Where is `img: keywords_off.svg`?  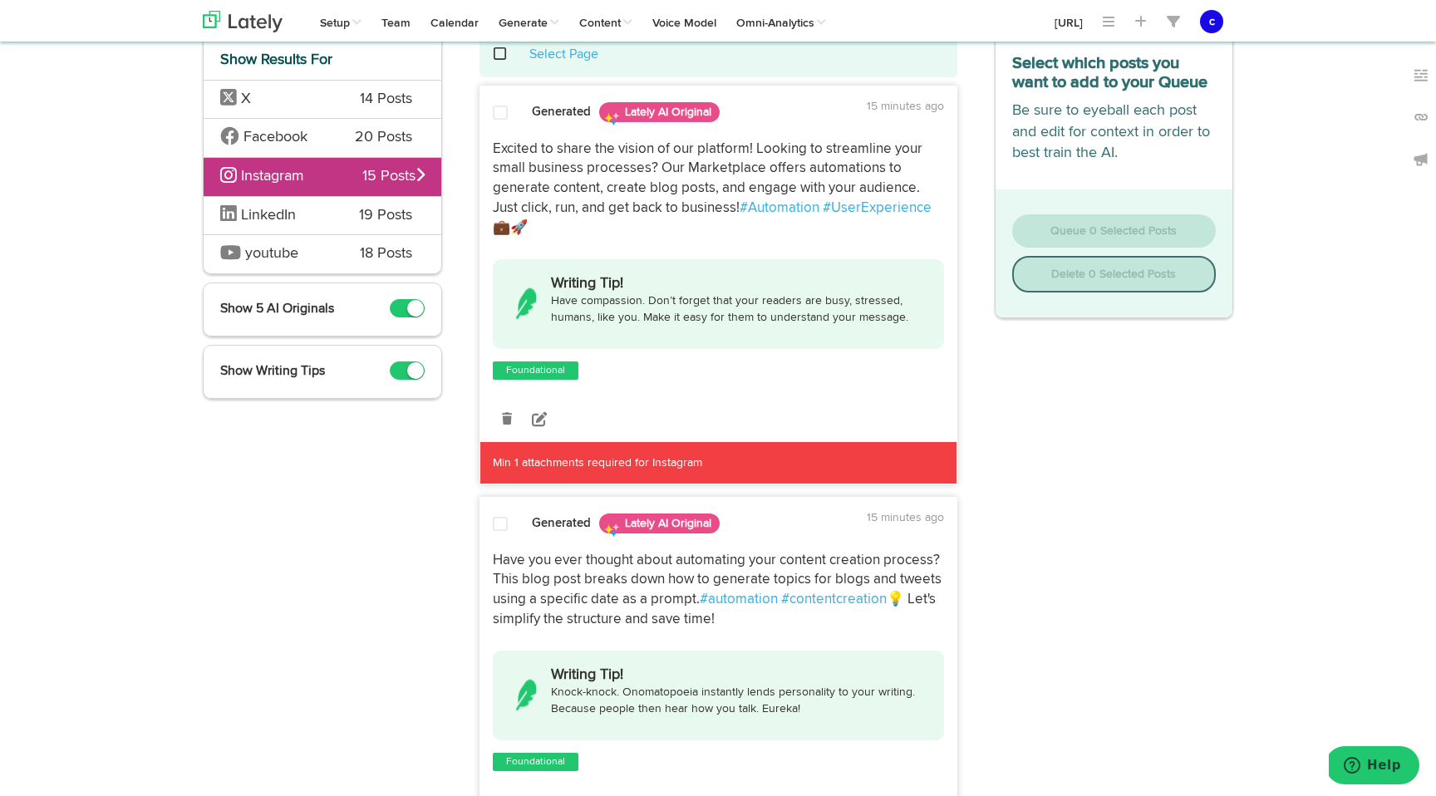 img: keywords_off.svg is located at coordinates (1421, 76).